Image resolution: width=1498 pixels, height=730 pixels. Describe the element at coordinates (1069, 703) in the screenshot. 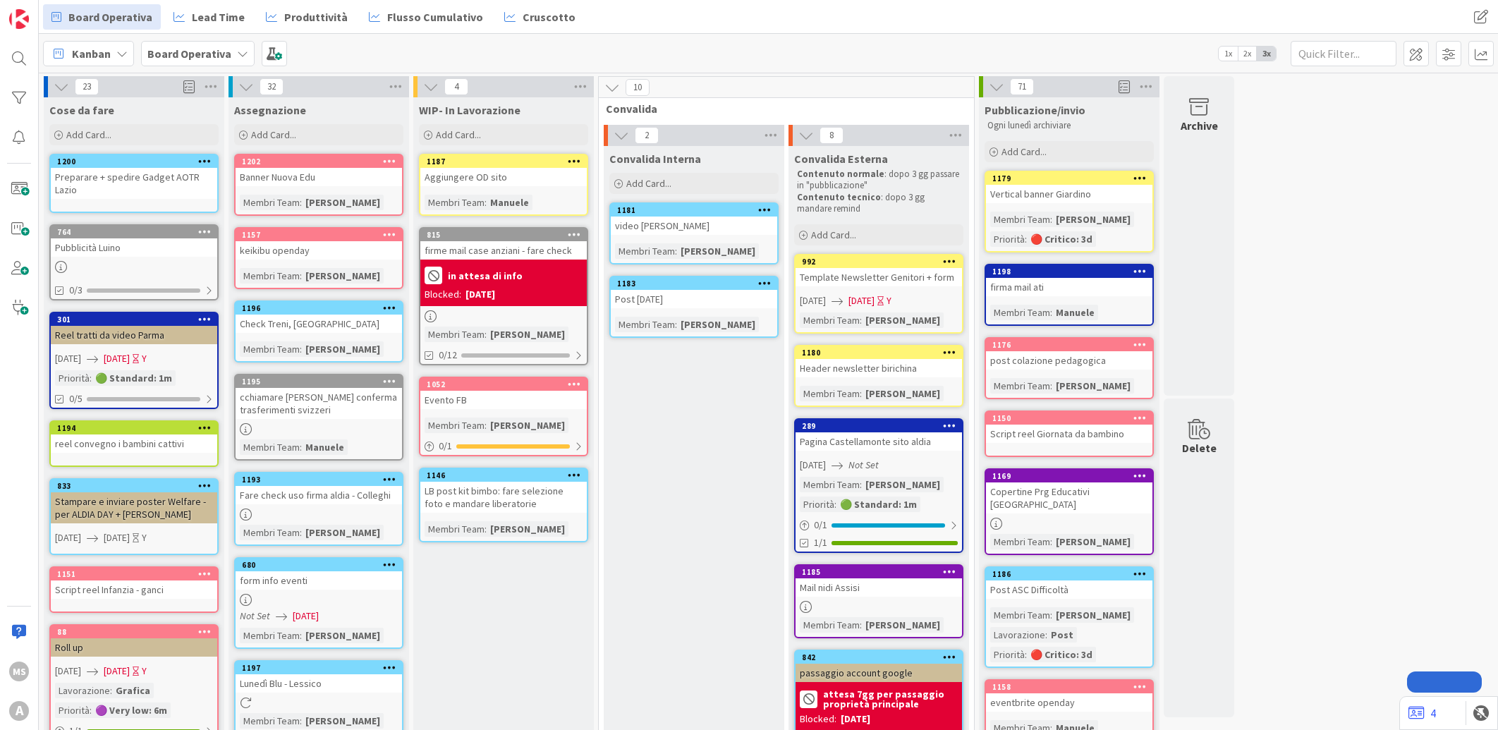

I see `div: eventbrite openday` at that location.